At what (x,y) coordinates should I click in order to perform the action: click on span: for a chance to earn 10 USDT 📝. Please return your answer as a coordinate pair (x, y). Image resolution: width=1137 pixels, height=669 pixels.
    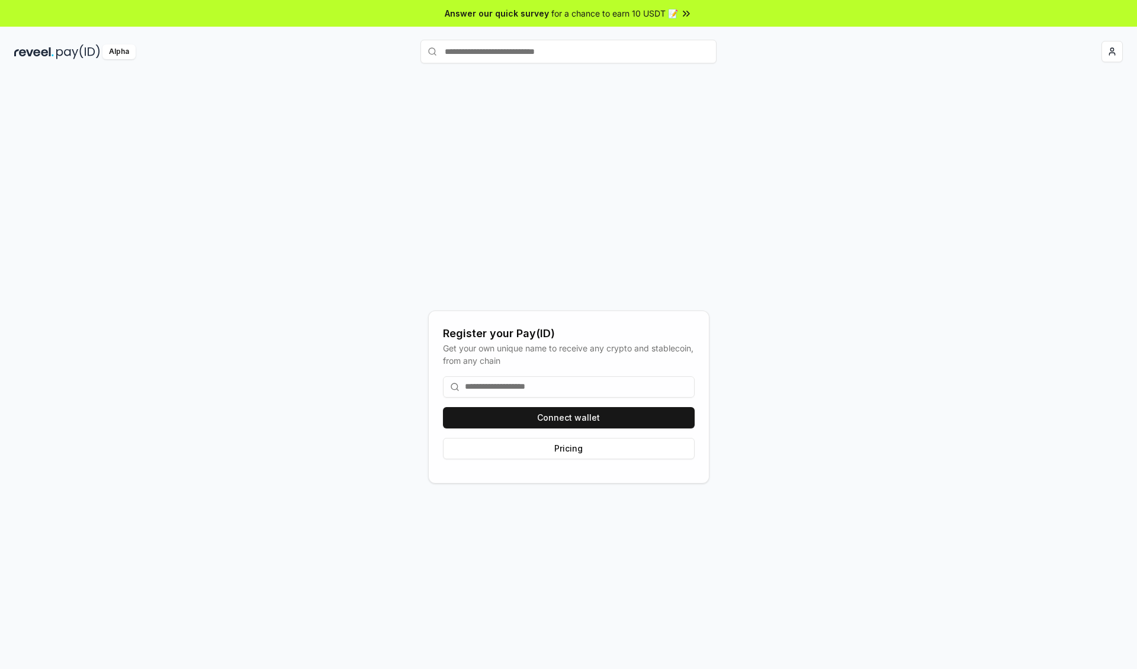
    Looking at the image, I should click on (615, 13).